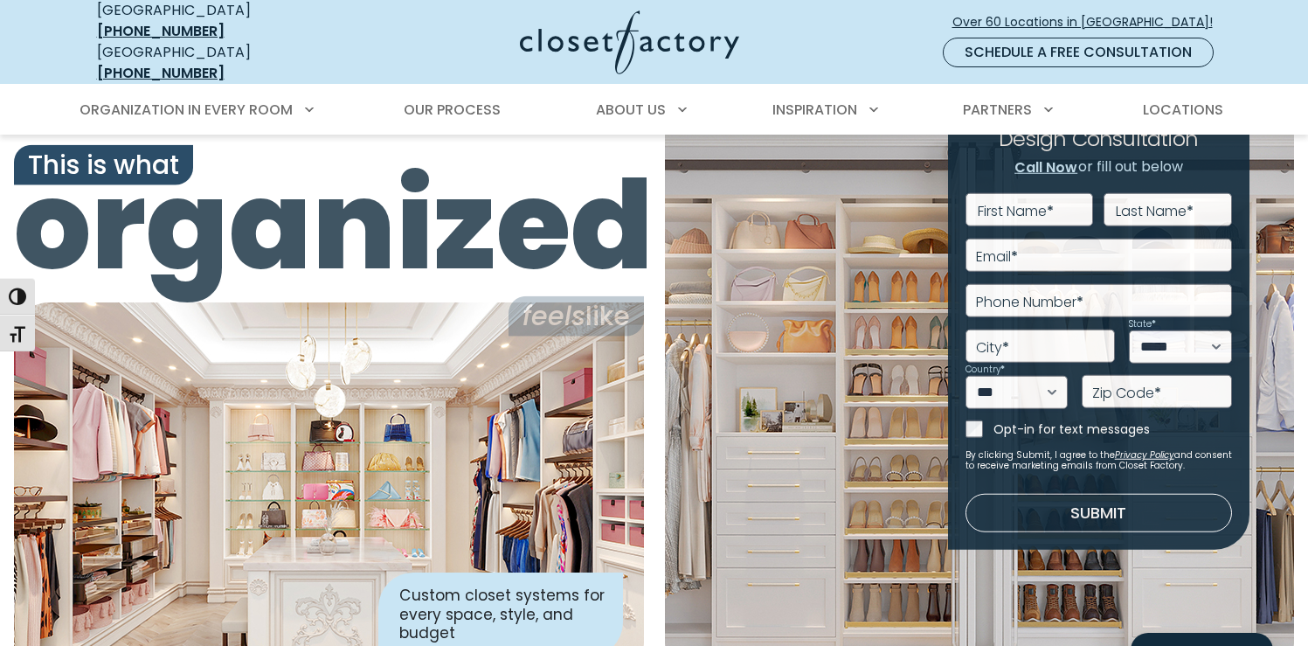 This screenshot has height=646, width=1308. I want to click on i: feels, so click(554, 315).